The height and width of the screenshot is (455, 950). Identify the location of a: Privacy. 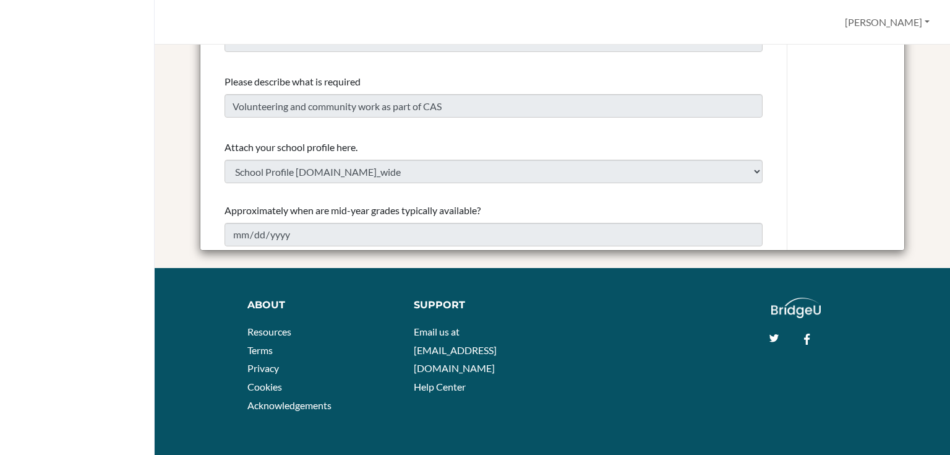
(263, 367).